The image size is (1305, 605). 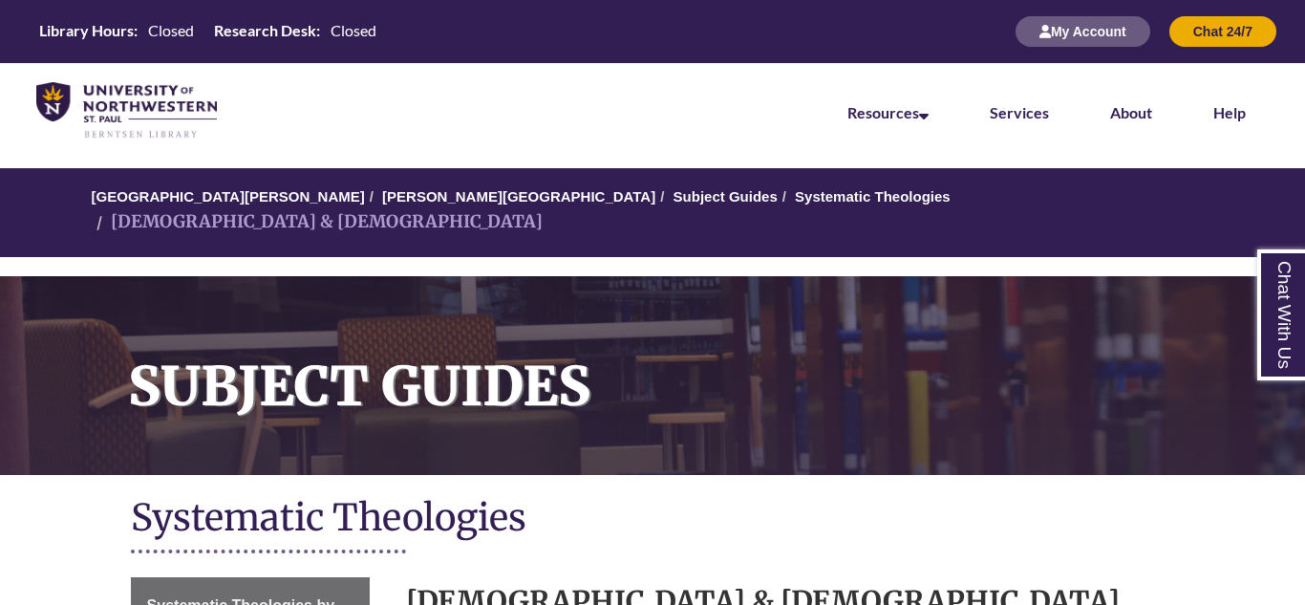 What do you see at coordinates (1222, 32) in the screenshot?
I see `button: Chat 24/7` at bounding box center [1222, 32].